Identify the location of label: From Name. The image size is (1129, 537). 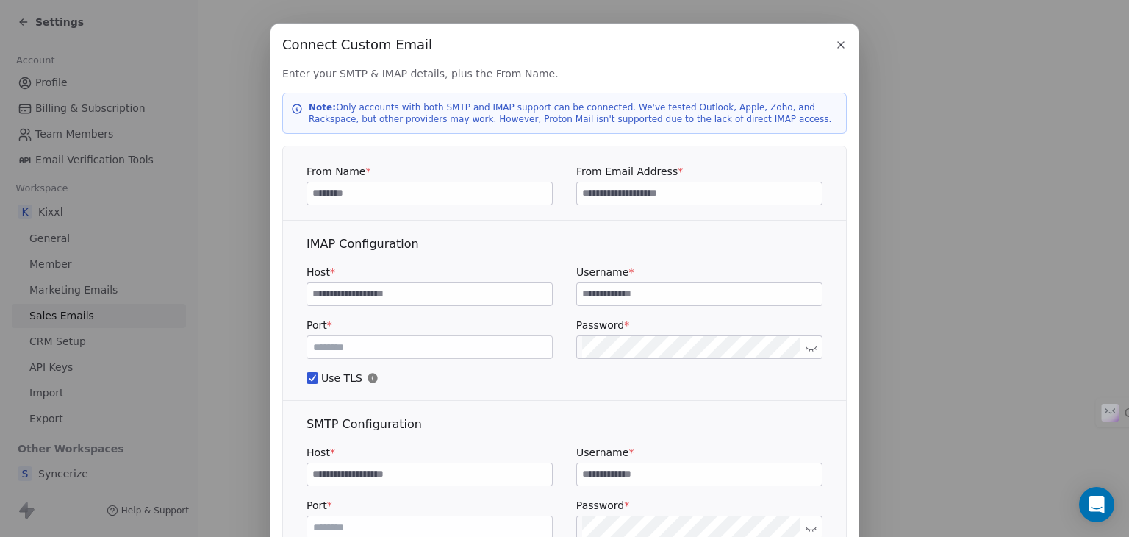
(429, 171).